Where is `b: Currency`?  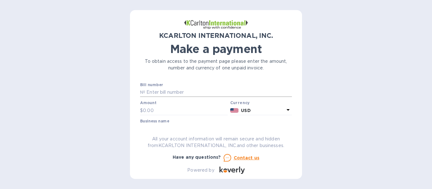 b: Currency is located at coordinates (240, 103).